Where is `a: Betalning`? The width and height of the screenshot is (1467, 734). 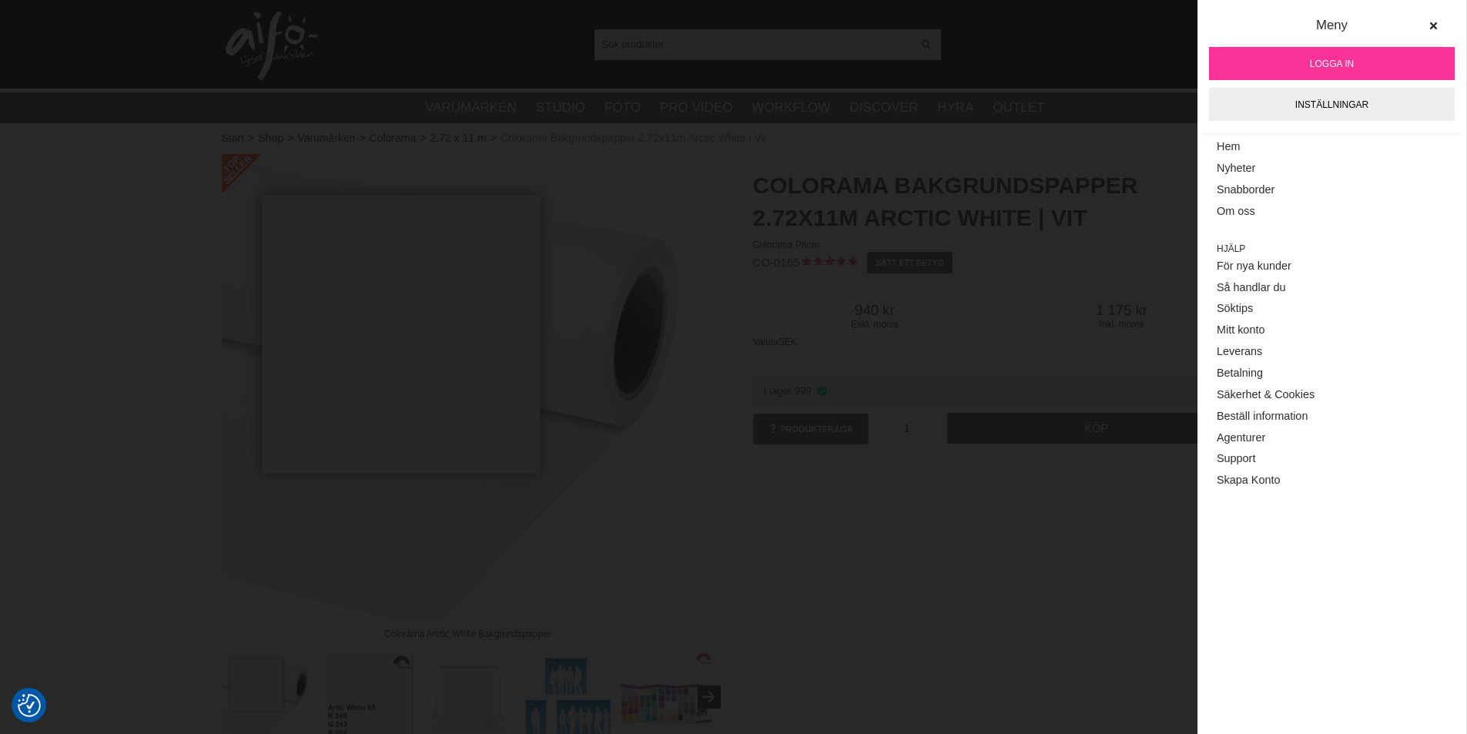
a: Betalning is located at coordinates (1331, 373).